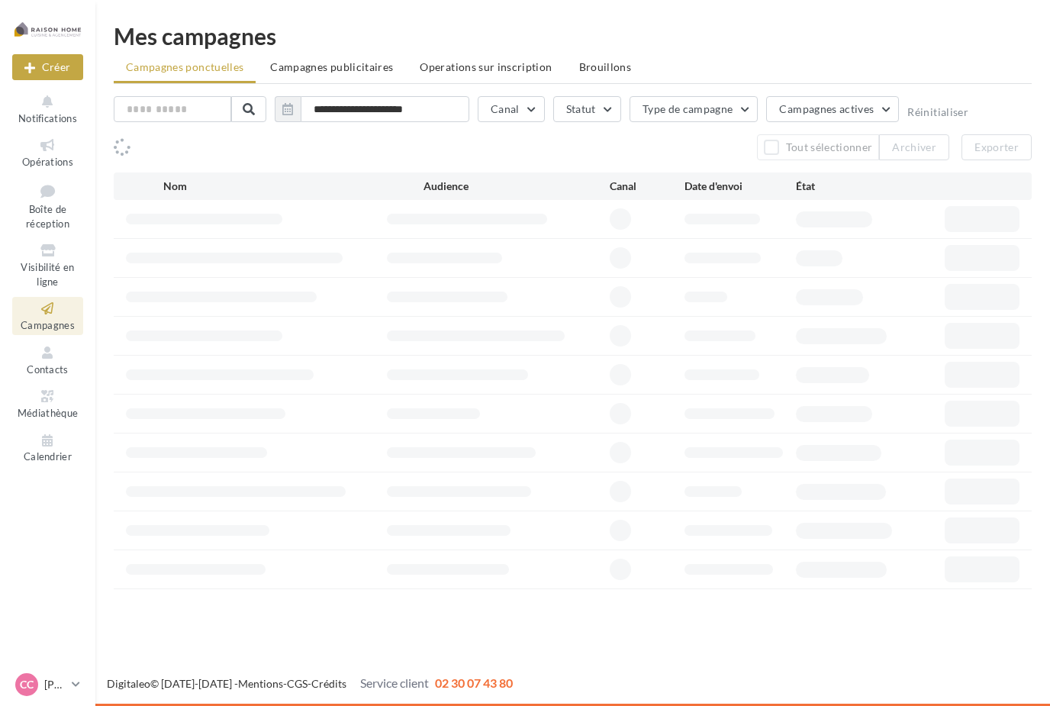 The height and width of the screenshot is (706, 1050). Describe the element at coordinates (331, 66) in the screenshot. I see `span: Campagnes publicitaires` at that location.